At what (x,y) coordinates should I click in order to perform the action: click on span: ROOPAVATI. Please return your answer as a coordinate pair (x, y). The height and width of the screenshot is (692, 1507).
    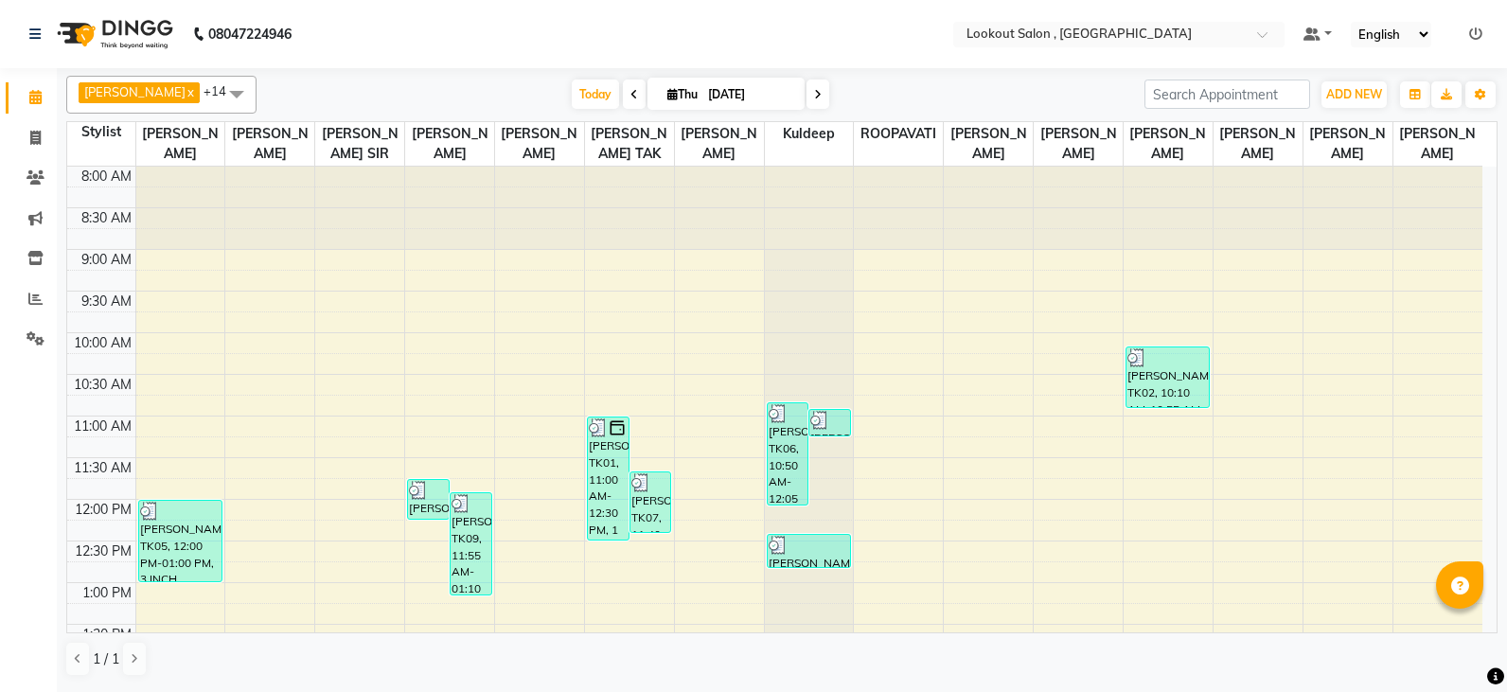
    Looking at the image, I should click on (898, 133).